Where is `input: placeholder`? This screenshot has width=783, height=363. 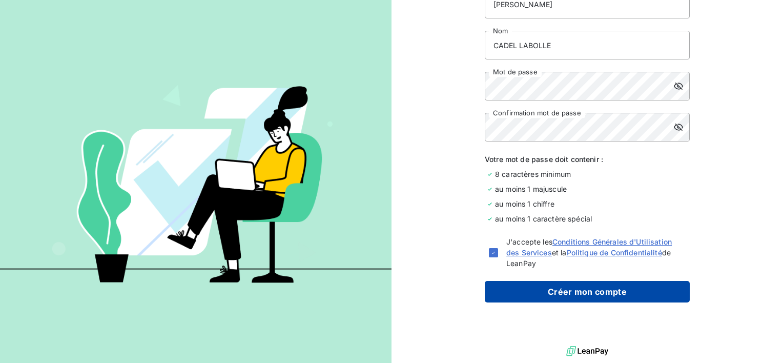
input: placeholder is located at coordinates (587, 45).